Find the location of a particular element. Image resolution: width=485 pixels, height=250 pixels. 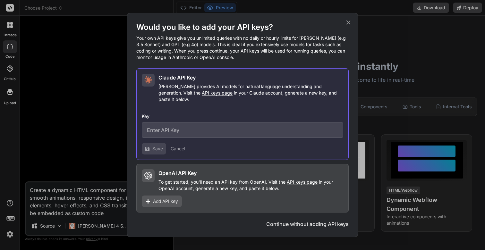

h3: Key is located at coordinates (242, 116).